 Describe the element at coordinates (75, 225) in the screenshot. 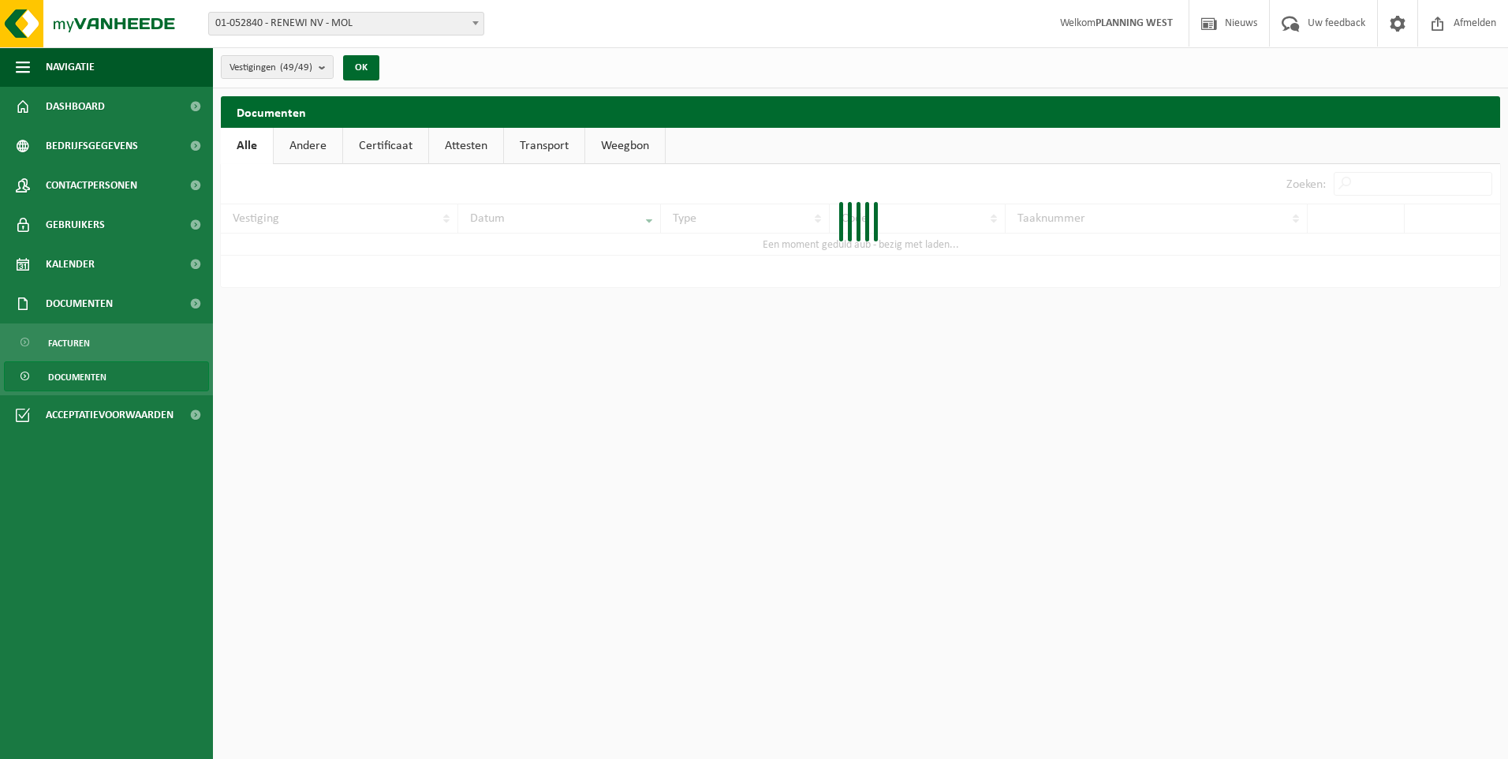

I see `span: Gebruikers` at that location.